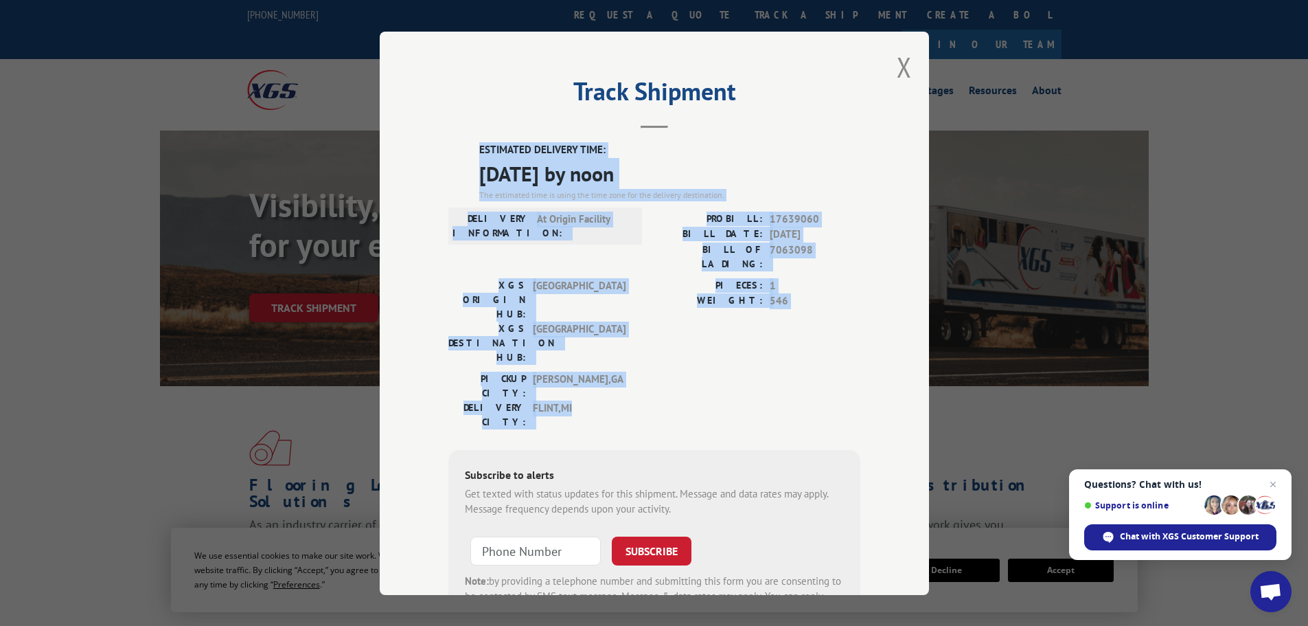  What do you see at coordinates (904, 67) in the screenshot?
I see `button: Close modal` at bounding box center [904, 67].